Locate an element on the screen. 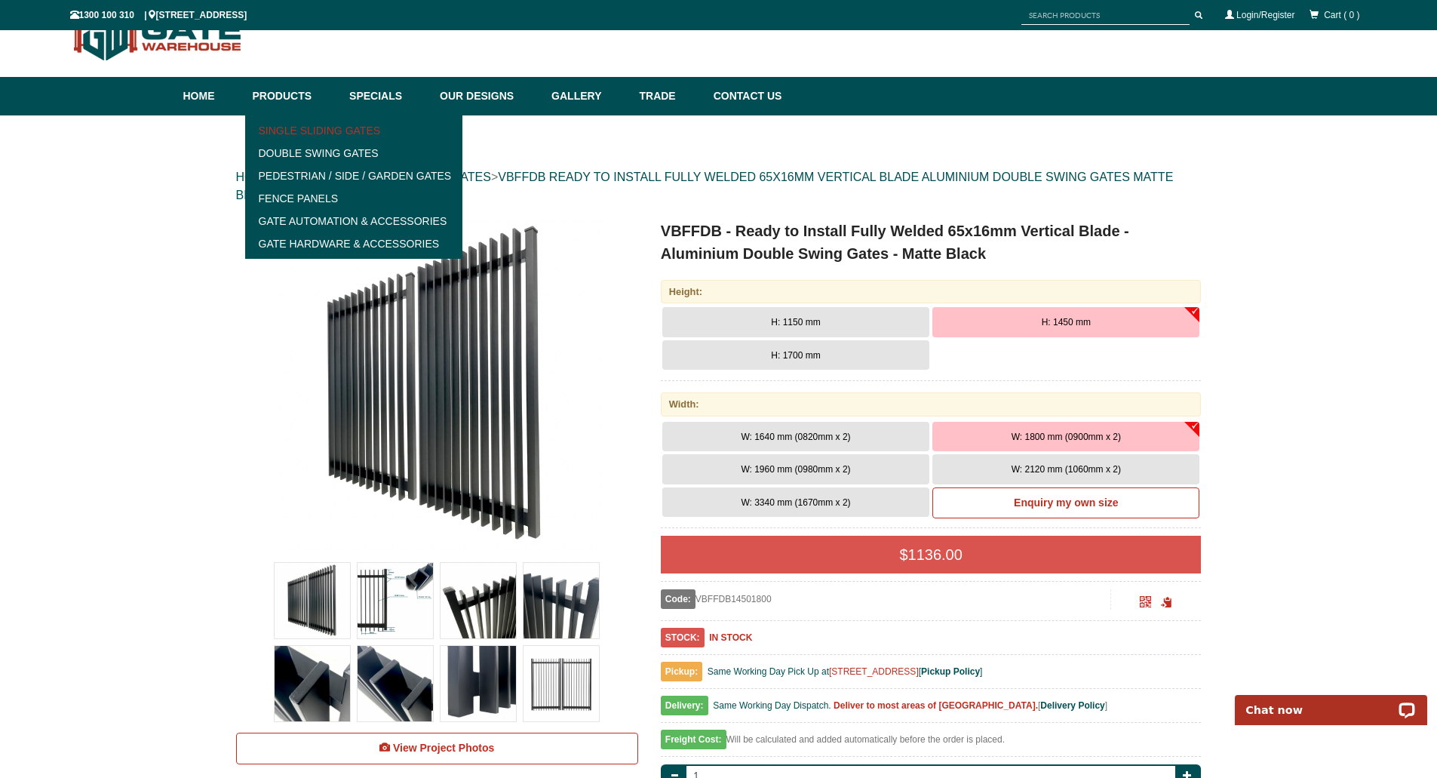 This screenshot has height=778, width=1437. span: STOCK: is located at coordinates (683, 638).